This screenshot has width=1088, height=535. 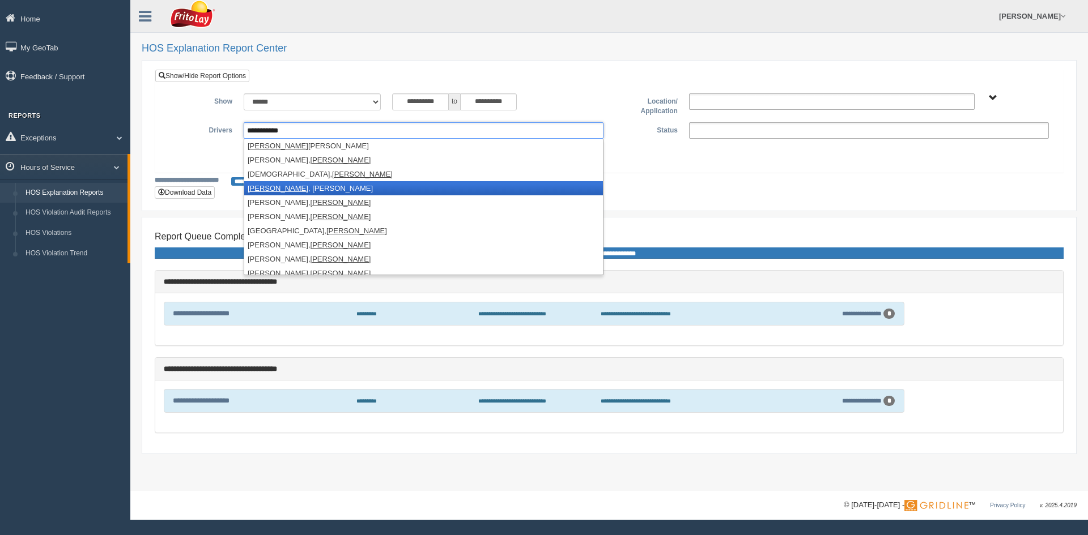 I want to click on h4: Report Queue Completion Progress:, so click(x=609, y=237).